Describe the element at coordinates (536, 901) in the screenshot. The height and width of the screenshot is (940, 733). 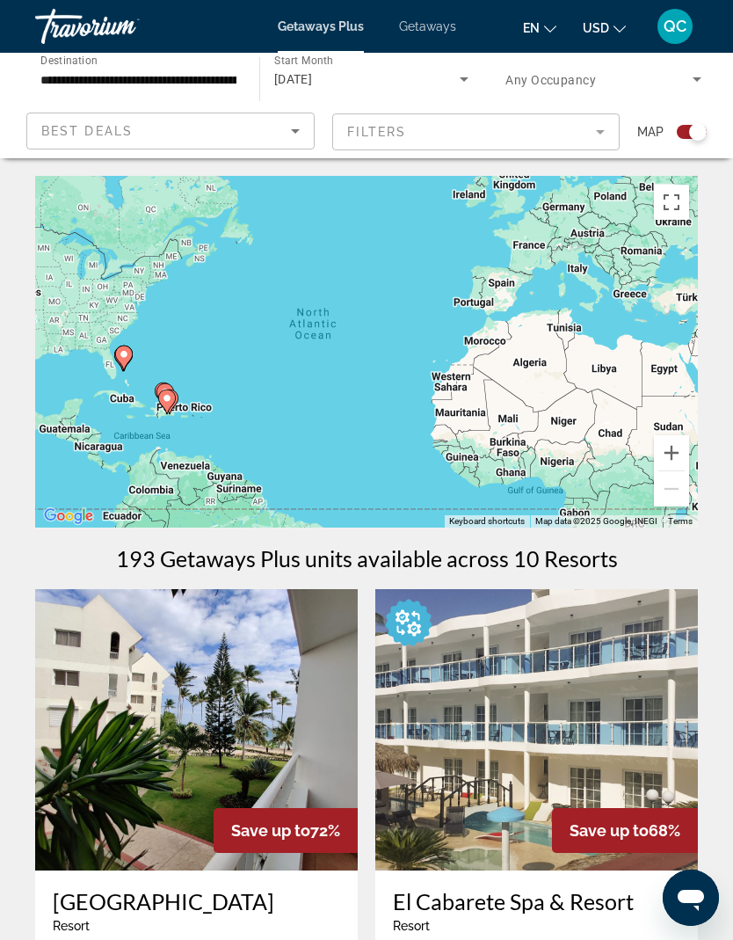
I see `h3: El Cabarete Spa & Resort` at that location.